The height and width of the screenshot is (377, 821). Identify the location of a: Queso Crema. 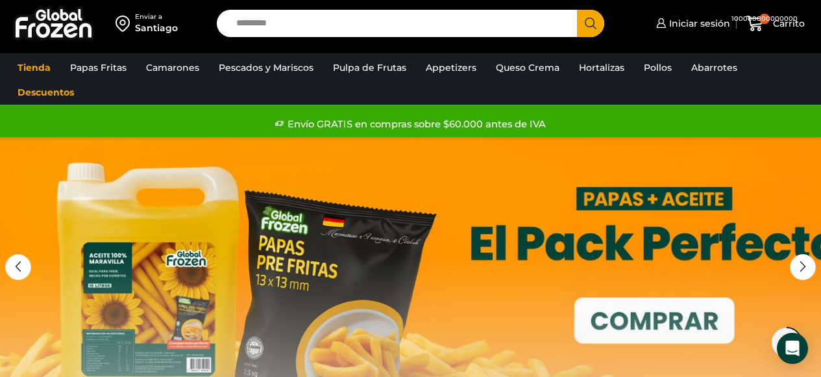
(528, 68).